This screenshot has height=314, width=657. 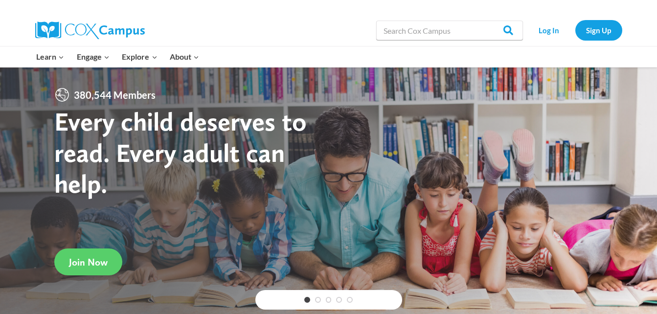 What do you see at coordinates (450, 30) in the screenshot?
I see `input: Search Cox Campus` at bounding box center [450, 30].